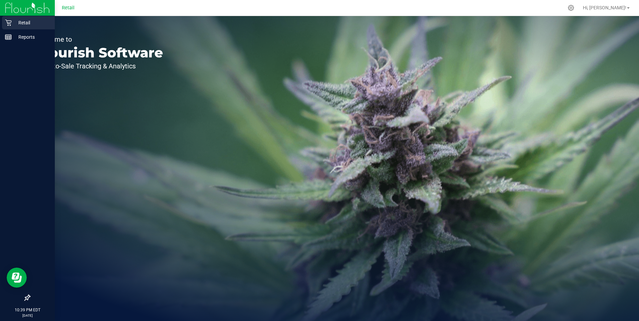  Describe the element at coordinates (100, 39) in the screenshot. I see `p: Welcome to` at that location.